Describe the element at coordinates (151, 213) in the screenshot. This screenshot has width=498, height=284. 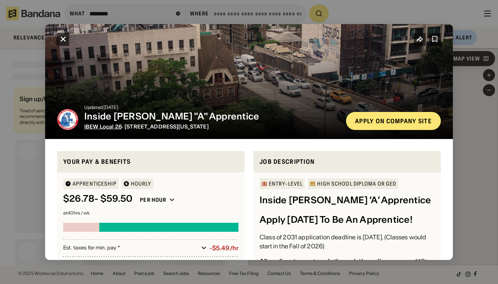
I see `div: at 40 hrs / wk` at that location.